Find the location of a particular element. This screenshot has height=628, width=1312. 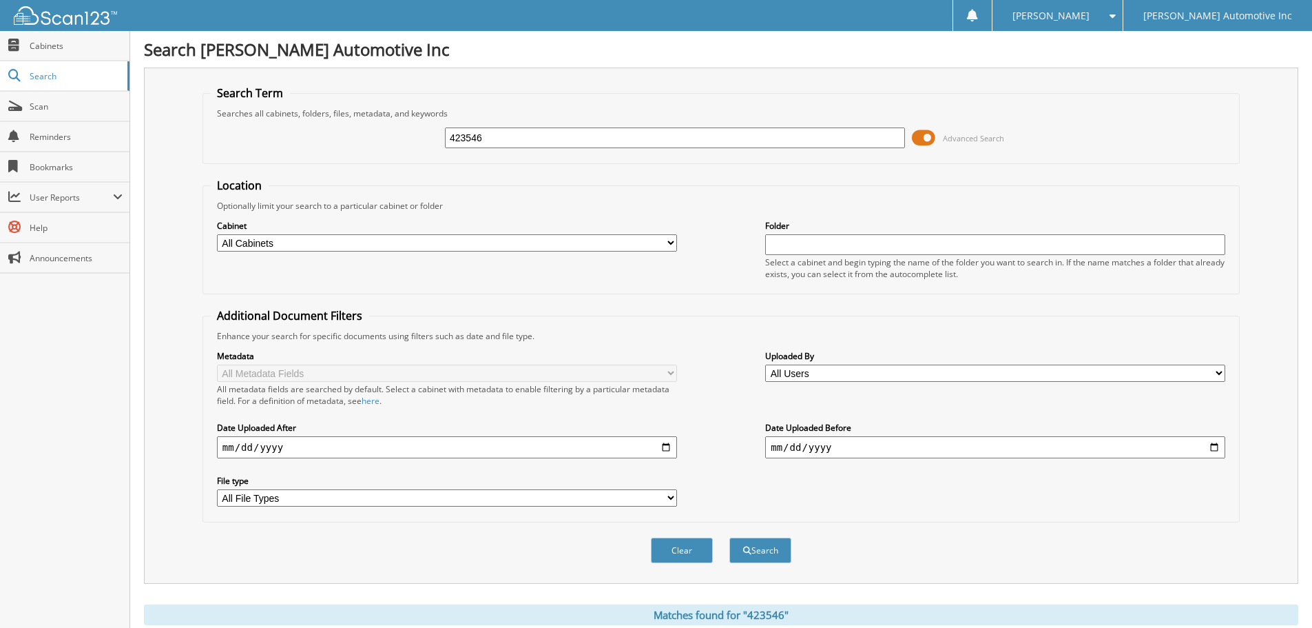

legend: Location is located at coordinates (239, 185).